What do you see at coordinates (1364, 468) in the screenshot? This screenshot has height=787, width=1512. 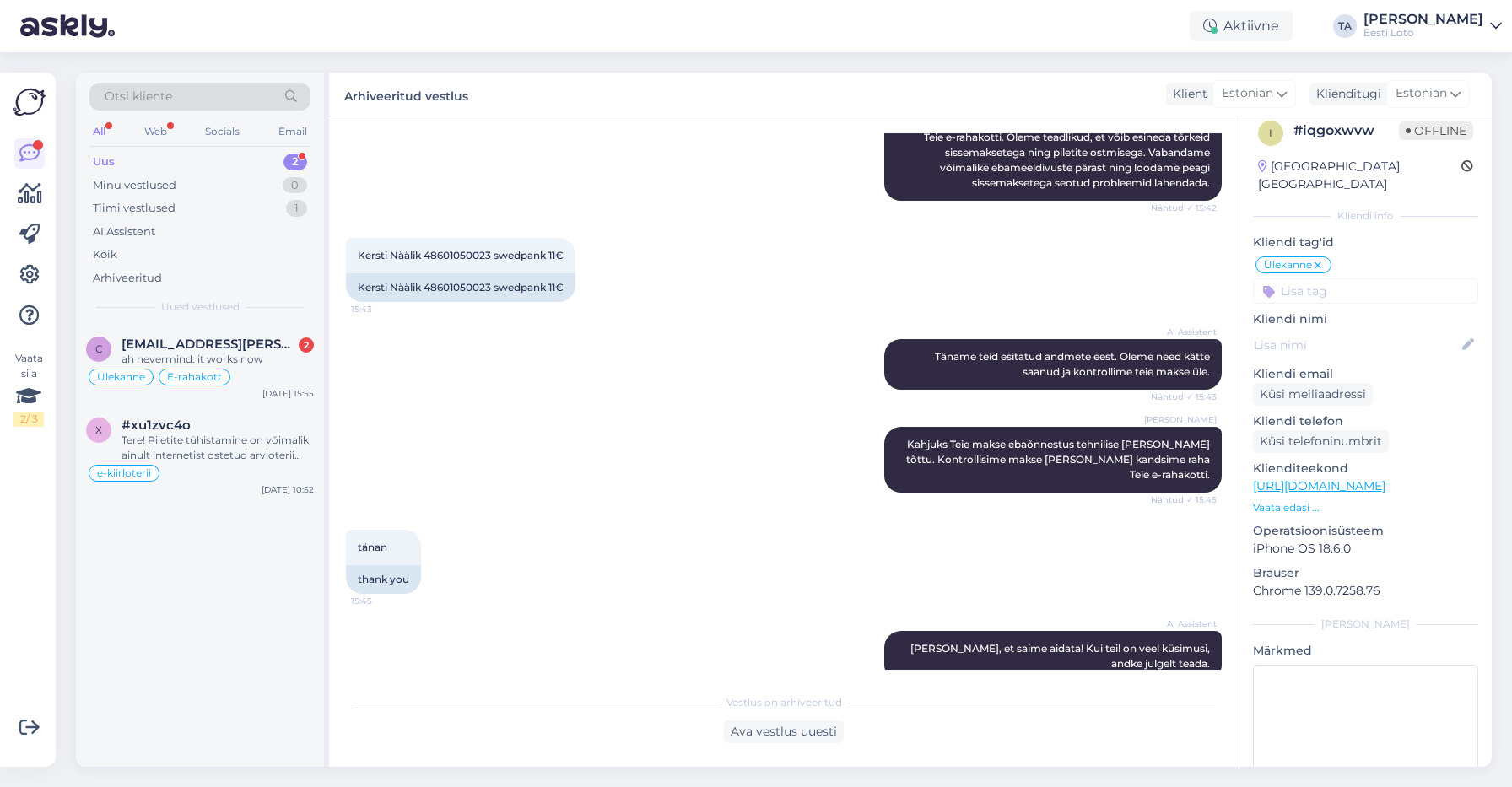 I see `p: Klienditeekond` at bounding box center [1364, 468].